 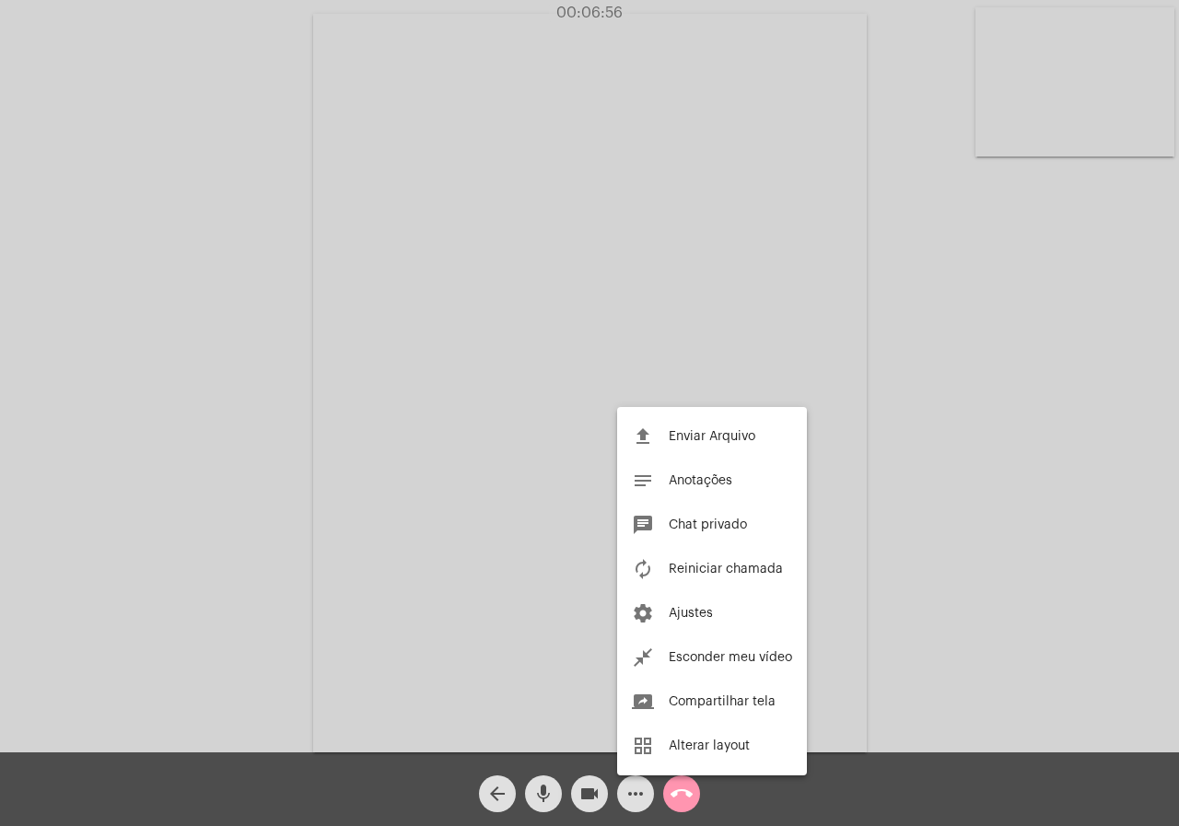 I want to click on span: Esconder meu vídeo, so click(x=730, y=658).